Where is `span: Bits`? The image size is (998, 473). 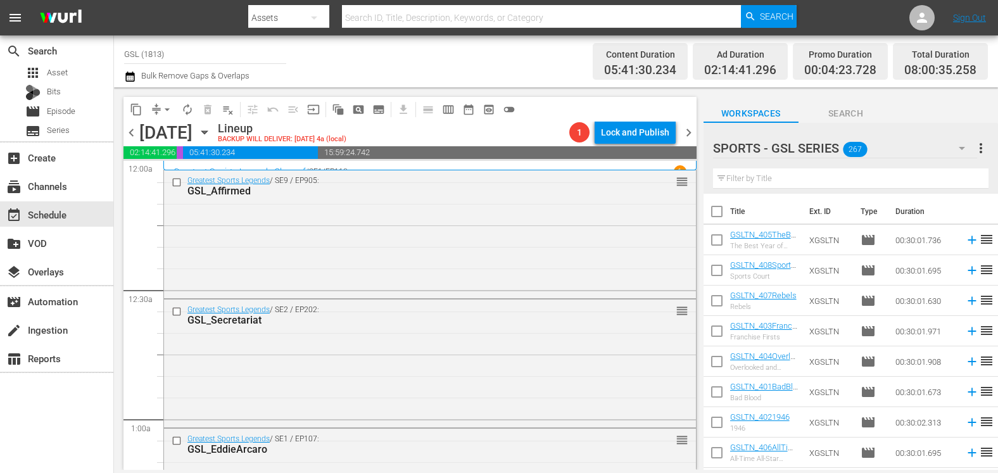
span: Bits is located at coordinates (54, 92).